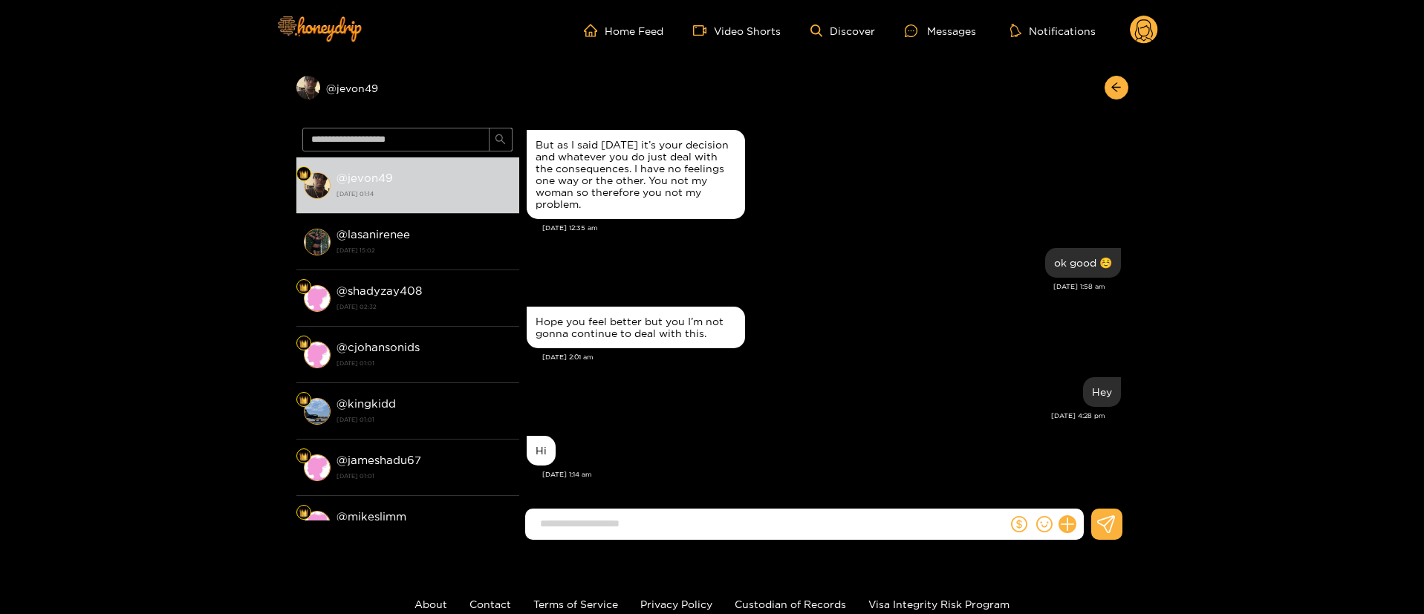 The image size is (1424, 614). I want to click on a: Visa Integrity Risk Program, so click(939, 604).